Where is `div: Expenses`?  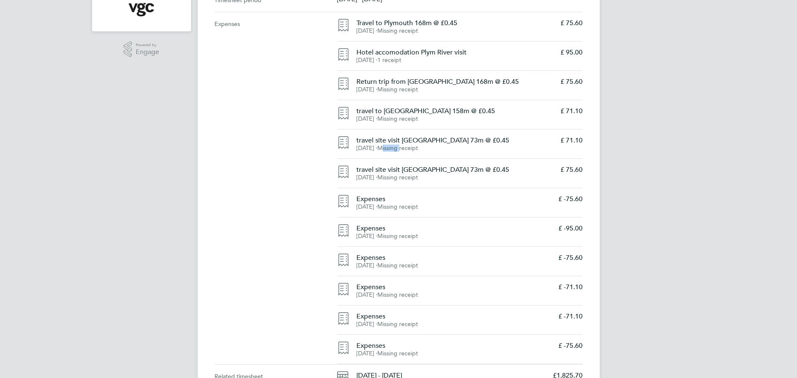
div: Expenses is located at coordinates (276, 188).